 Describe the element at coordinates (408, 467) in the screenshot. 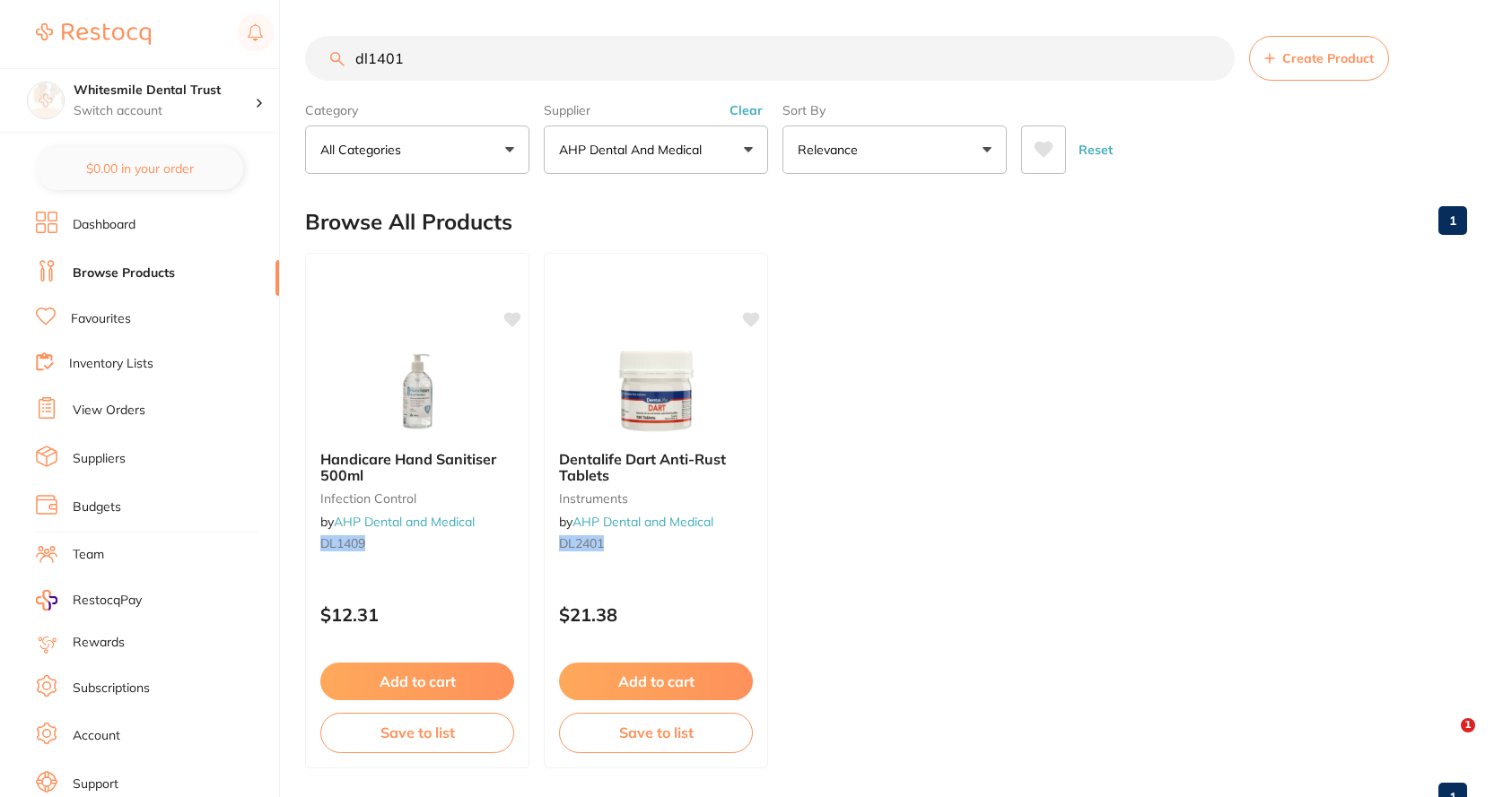

I see `span: Handicare Hand Sanitiser 500ml` at that location.